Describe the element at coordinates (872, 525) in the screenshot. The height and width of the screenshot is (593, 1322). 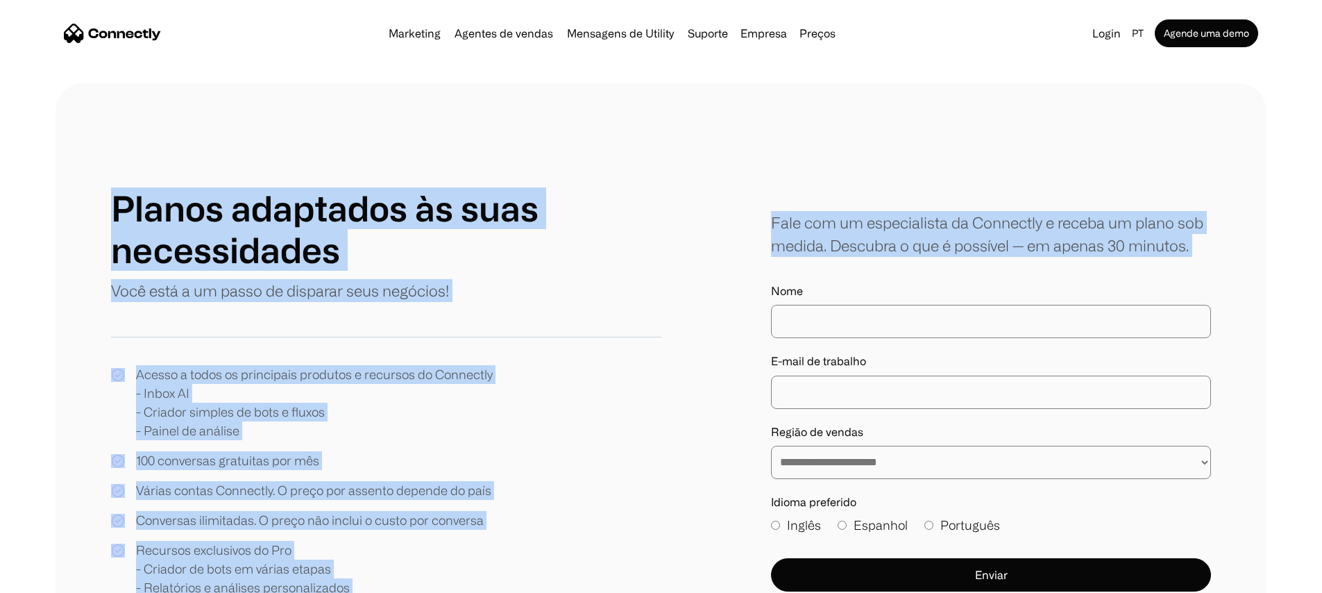
I see `label: Espanhol` at that location.